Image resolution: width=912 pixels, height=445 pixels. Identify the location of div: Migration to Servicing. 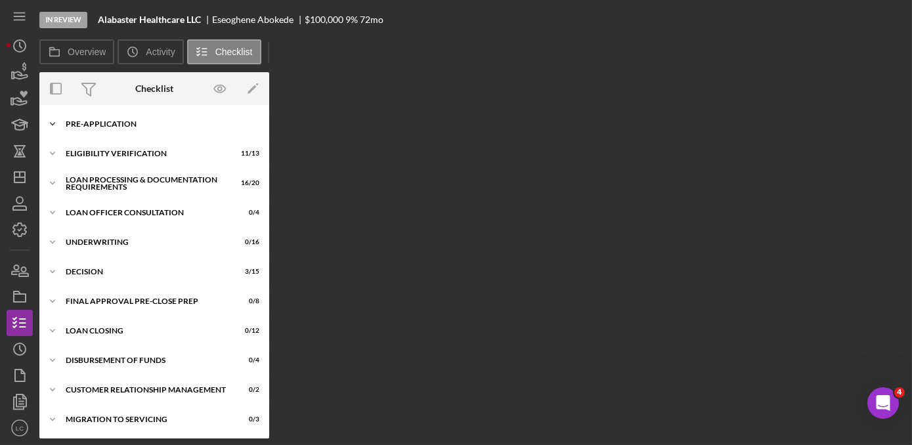
(146, 419).